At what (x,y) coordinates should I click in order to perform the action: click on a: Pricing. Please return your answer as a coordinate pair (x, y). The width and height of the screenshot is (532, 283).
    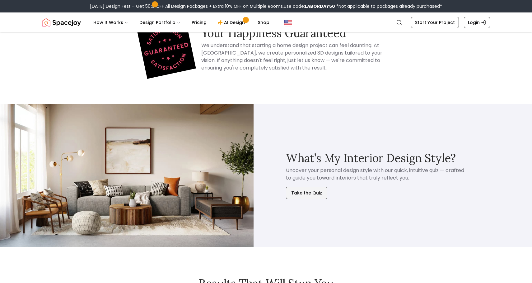
    Looking at the image, I should click on (199, 22).